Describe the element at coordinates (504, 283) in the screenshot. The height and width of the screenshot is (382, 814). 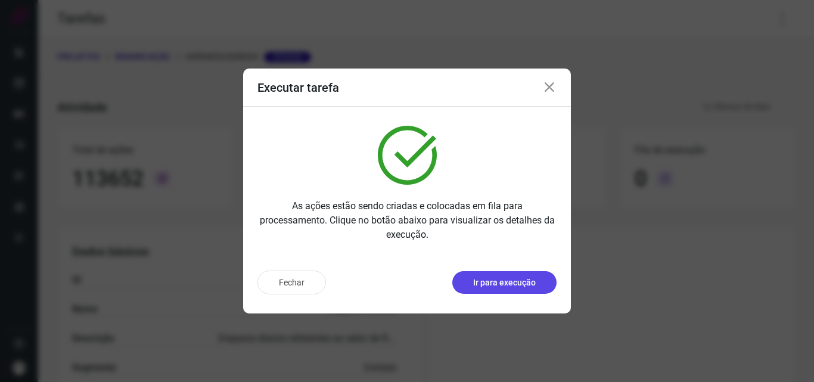
I see `button: Ir para execução` at that location.